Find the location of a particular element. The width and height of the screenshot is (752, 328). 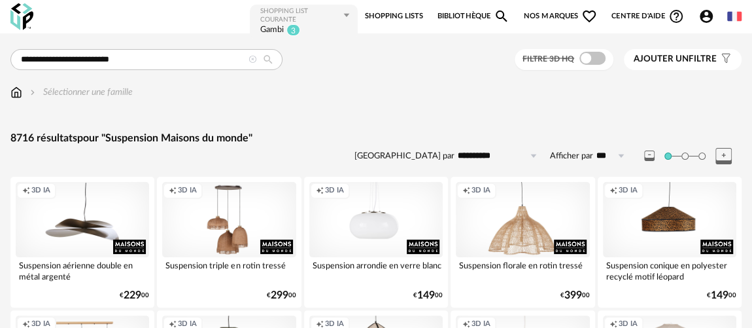

span: Heart Outline icon is located at coordinates (589, 16).